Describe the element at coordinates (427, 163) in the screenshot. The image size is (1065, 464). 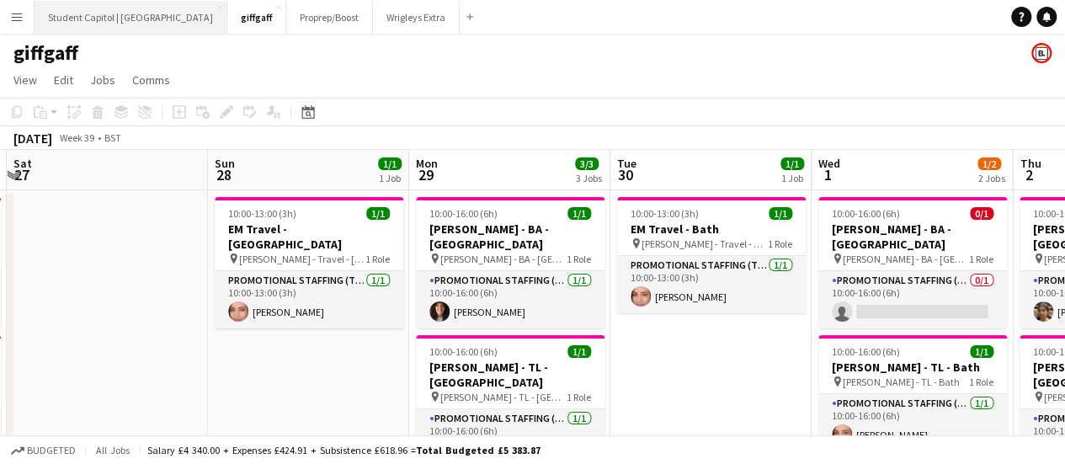
I see `span: Mon` at that location.